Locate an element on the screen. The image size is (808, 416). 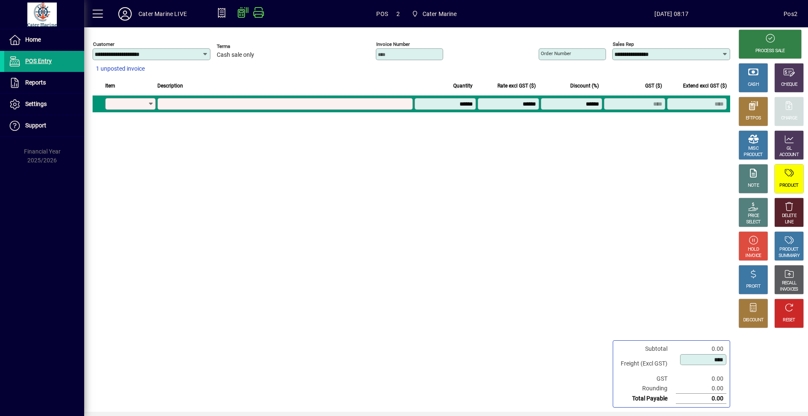
span: POS Entry is located at coordinates (38, 61).